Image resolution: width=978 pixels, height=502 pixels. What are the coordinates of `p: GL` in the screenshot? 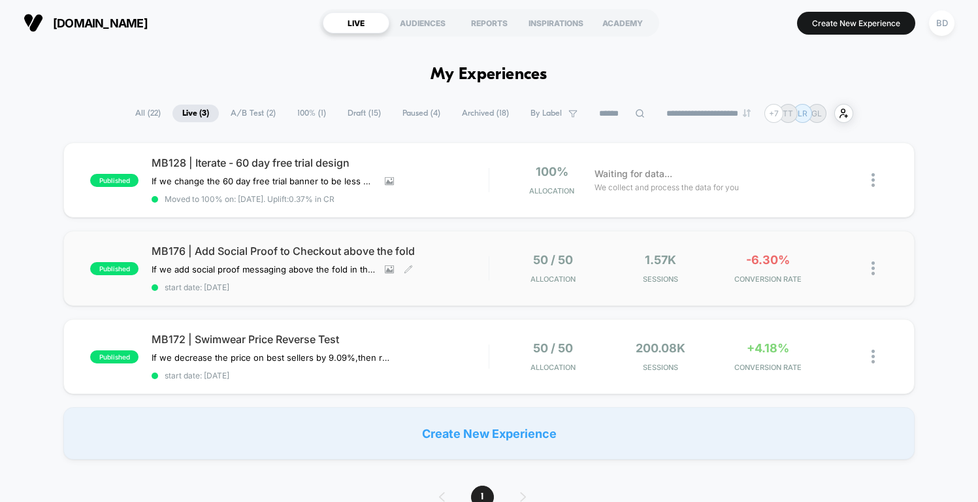 It's located at (816, 113).